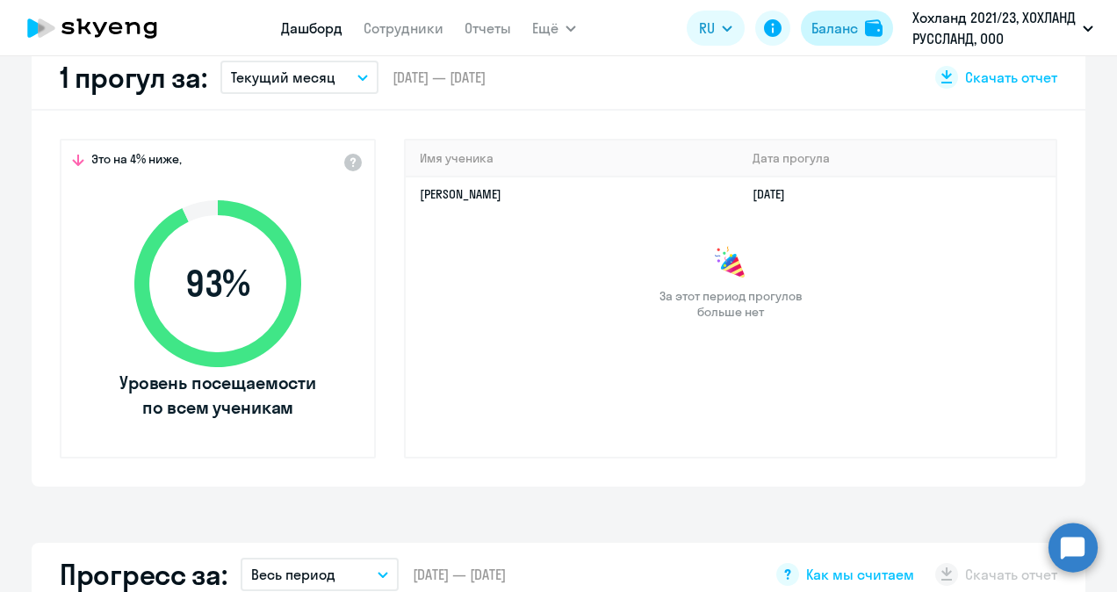 The height and width of the screenshot is (592, 1117). What do you see at coordinates (299, 77) in the screenshot?
I see `button: Текущий месяц` at bounding box center [299, 77].